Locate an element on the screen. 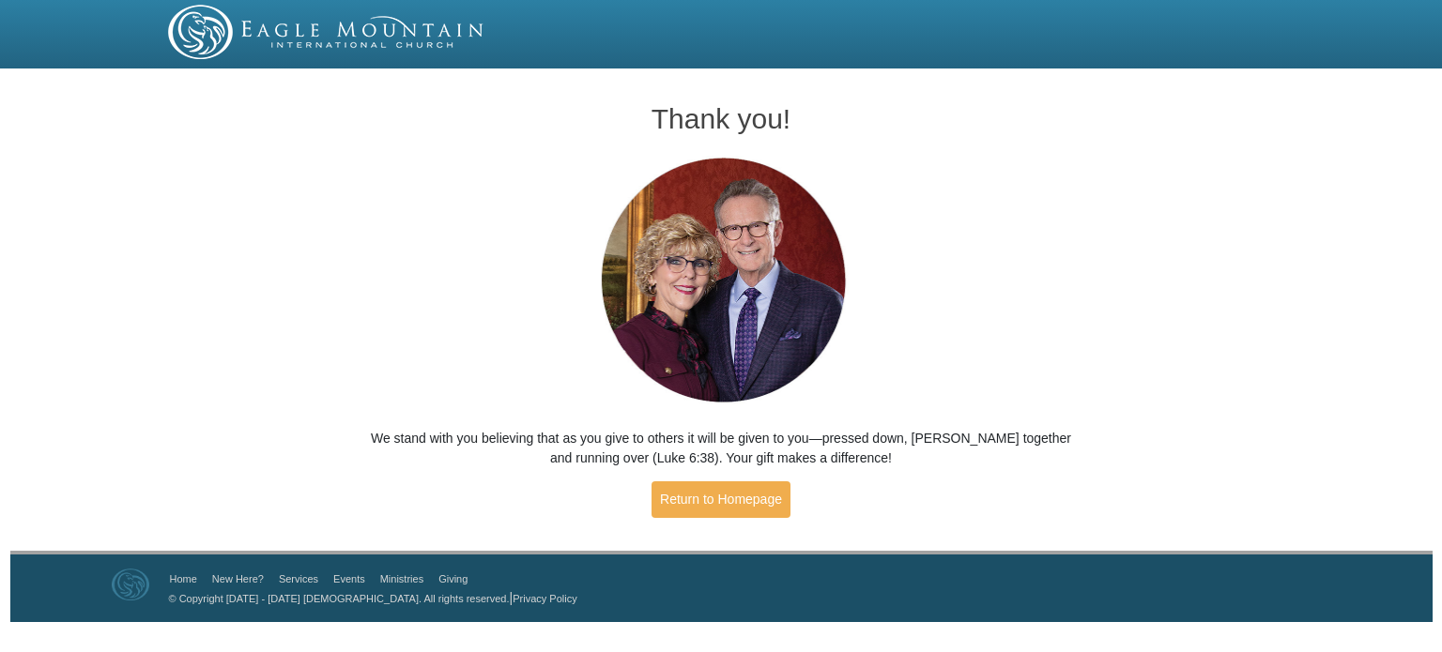 Image resolution: width=1442 pixels, height=652 pixels. img: Pastors George and Terri Pearsons is located at coordinates (721, 281).